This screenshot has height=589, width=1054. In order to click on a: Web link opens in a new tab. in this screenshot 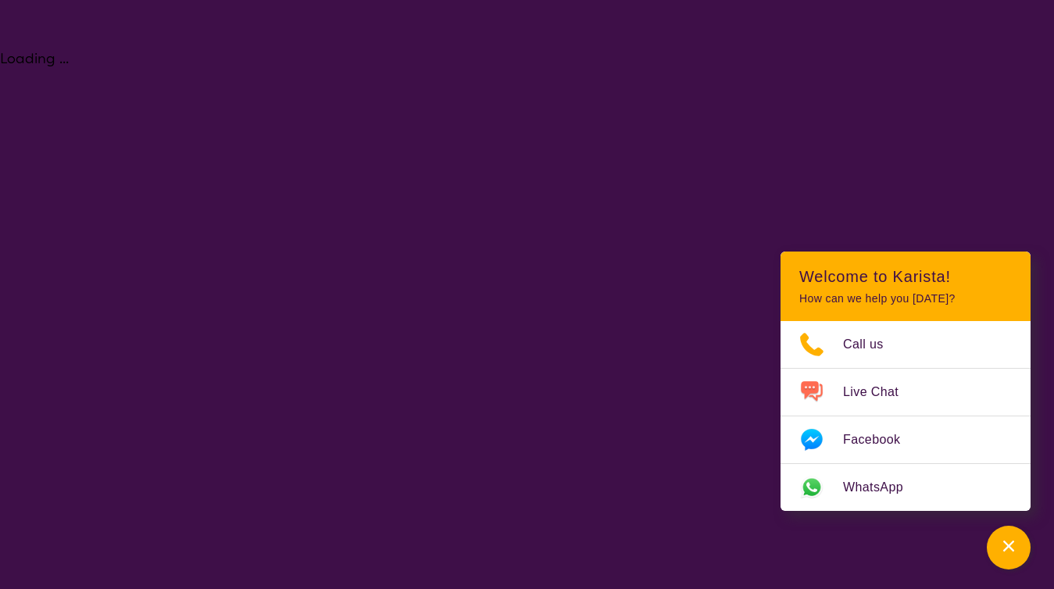, I will do `click(905, 487)`.